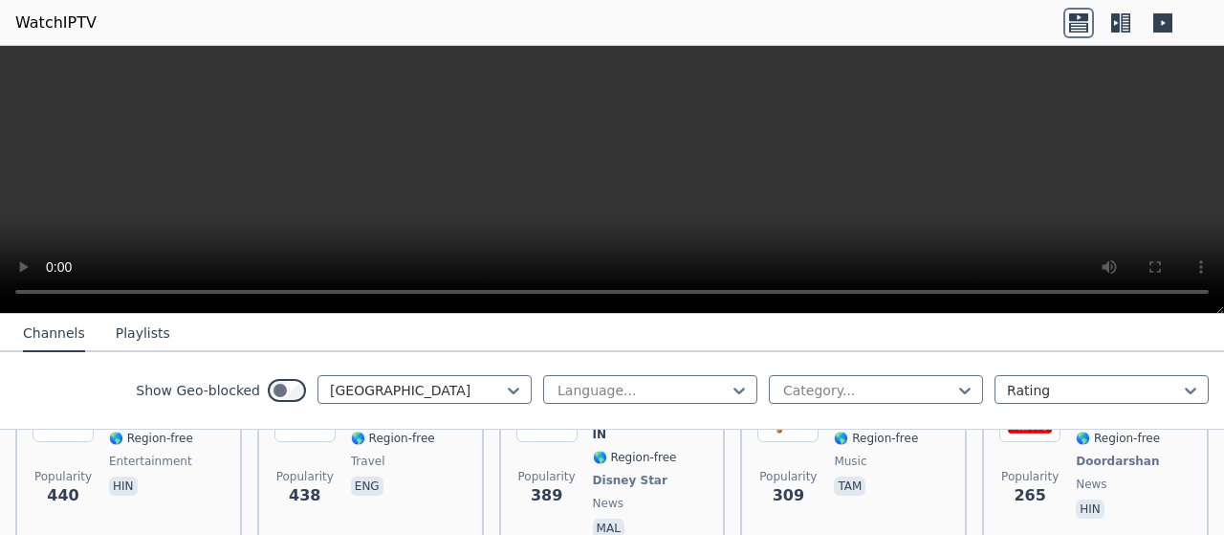  Describe the element at coordinates (55, 23) in the screenshot. I see `a: WatchIPTV` at that location.